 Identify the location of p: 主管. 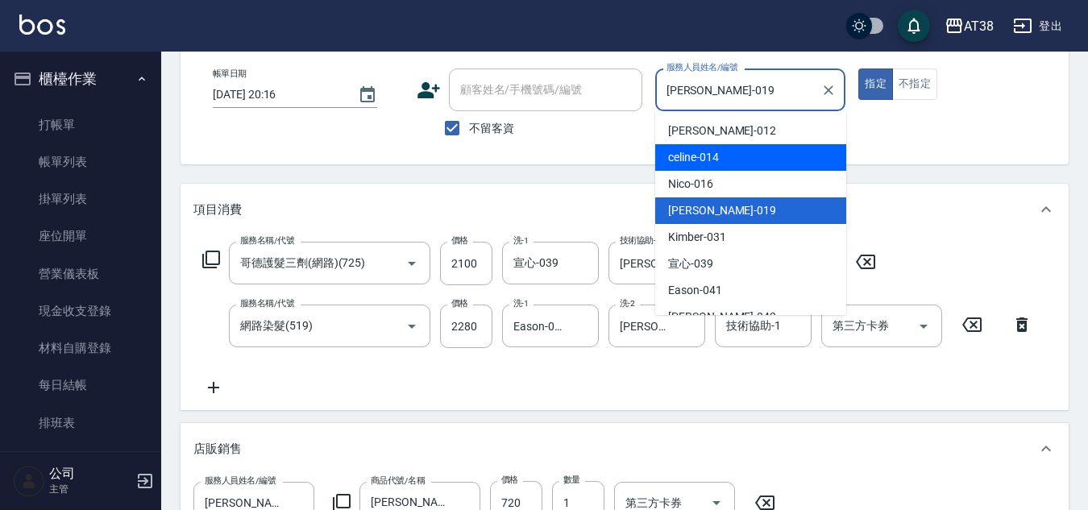
(90, 489).